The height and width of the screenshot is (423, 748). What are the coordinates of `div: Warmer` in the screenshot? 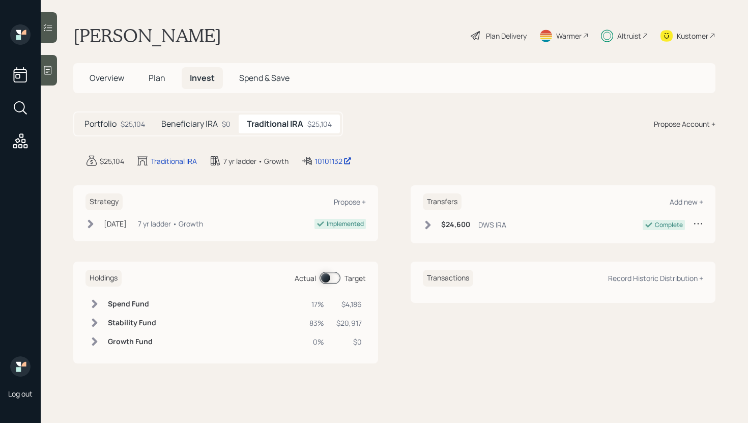 It's located at (569, 36).